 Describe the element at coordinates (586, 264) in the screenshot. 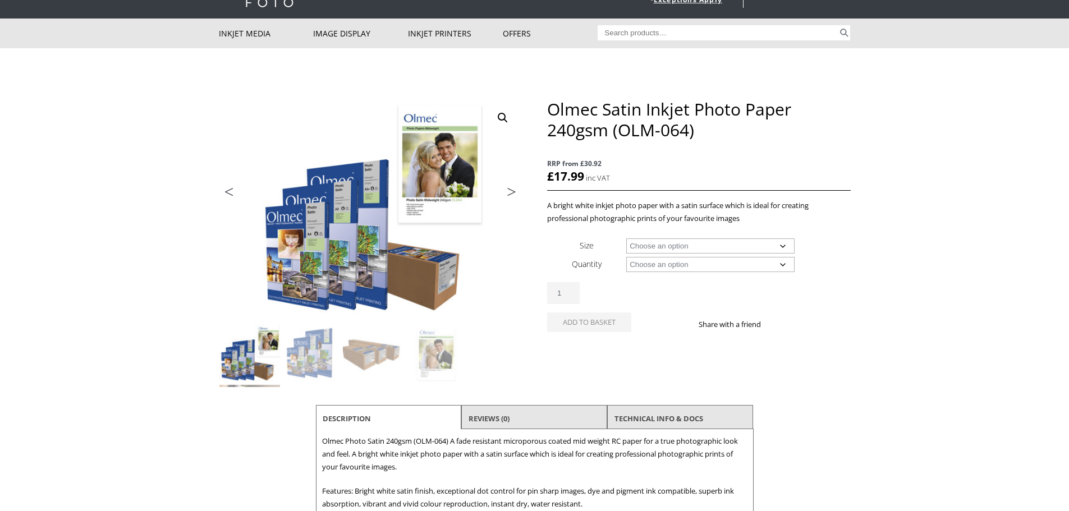

I see `label: Quantity` at that location.